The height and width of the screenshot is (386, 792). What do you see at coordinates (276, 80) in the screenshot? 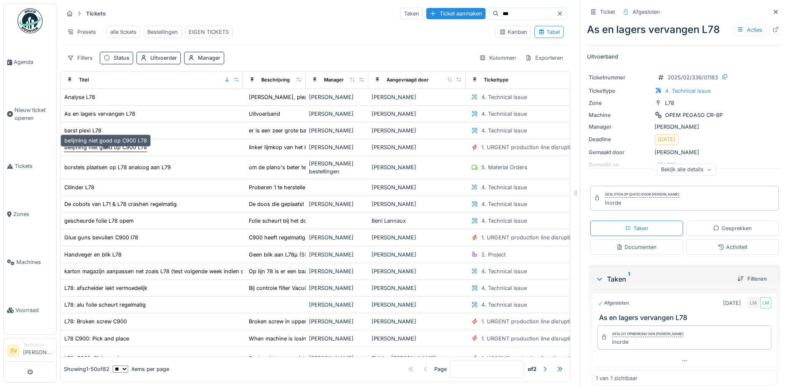
I see `div: Beschrijving` at bounding box center [276, 80].